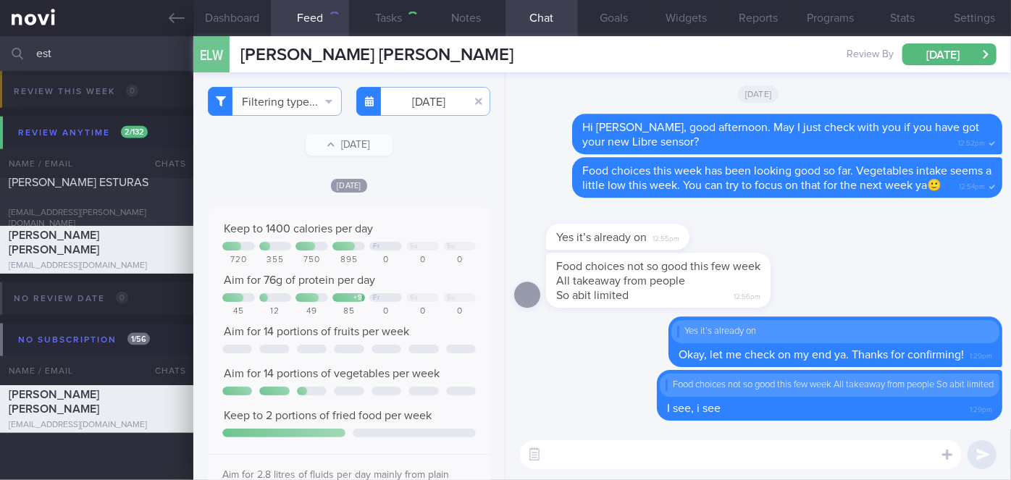  What do you see at coordinates (787, 178) in the screenshot?
I see `span: Food choices this week has been looking good so far. Vegetables intake seems a little low this we...` at bounding box center [787, 178].